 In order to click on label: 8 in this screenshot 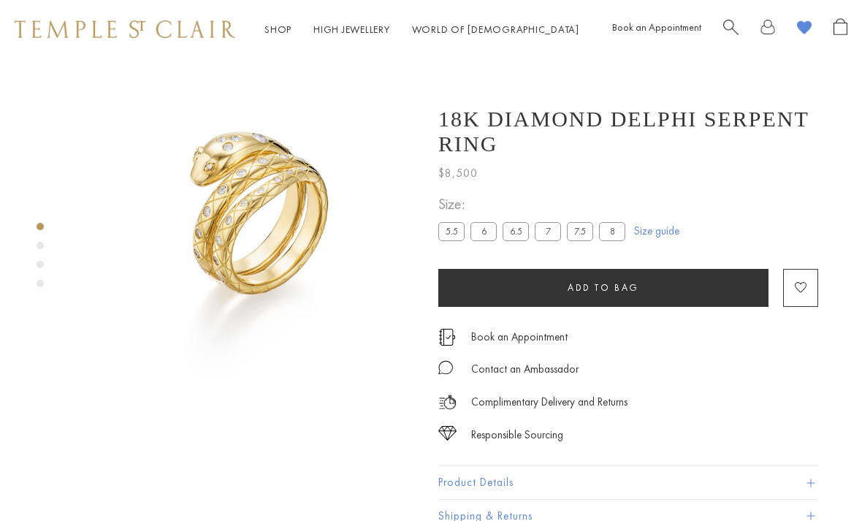, I will do `click(613, 231)`.